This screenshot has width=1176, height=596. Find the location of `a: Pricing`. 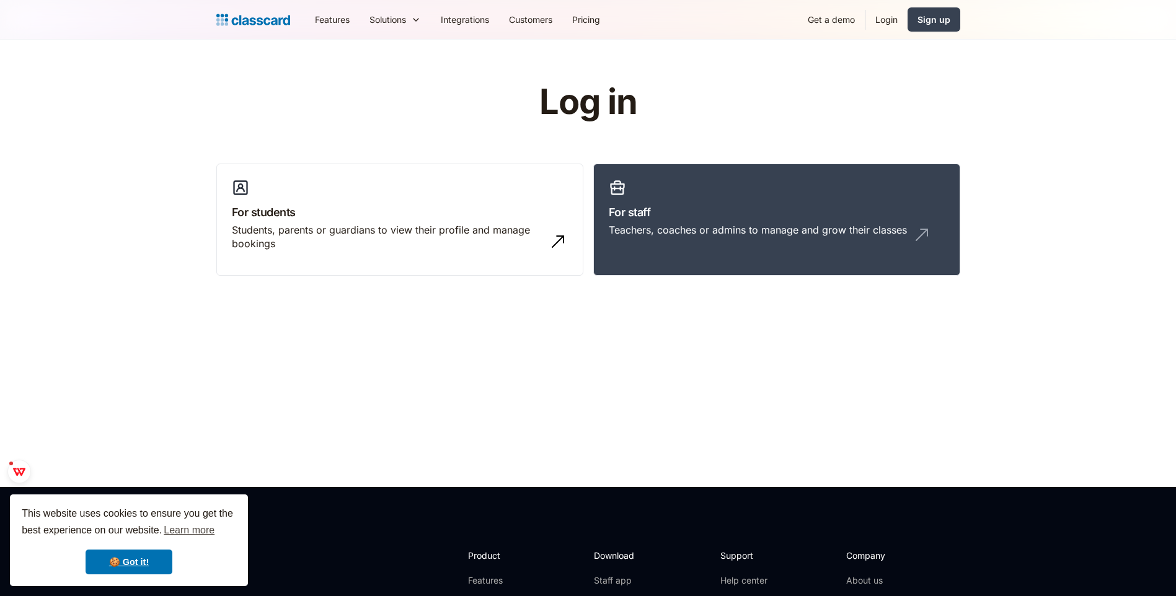

a: Pricing is located at coordinates (586, 19).